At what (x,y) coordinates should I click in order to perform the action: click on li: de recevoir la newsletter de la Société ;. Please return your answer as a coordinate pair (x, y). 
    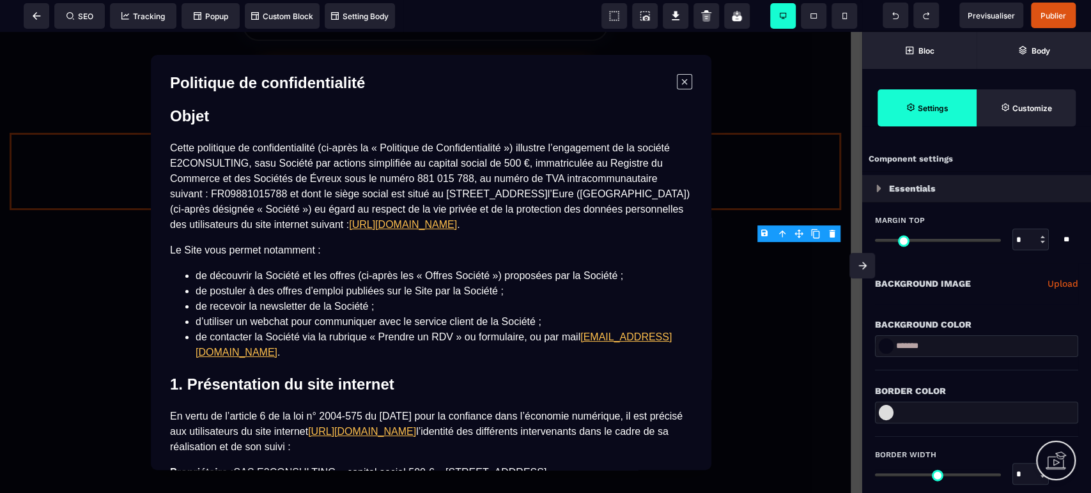
    Looking at the image, I should click on (444, 275).